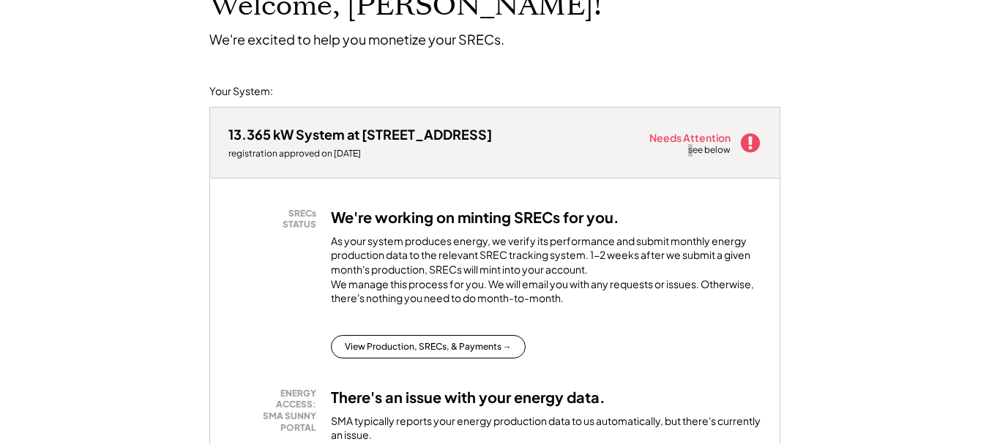 The image size is (989, 444). I want to click on div: SMA typically reports your energy production data to us automatically, but there's currently an i..., so click(546, 428).